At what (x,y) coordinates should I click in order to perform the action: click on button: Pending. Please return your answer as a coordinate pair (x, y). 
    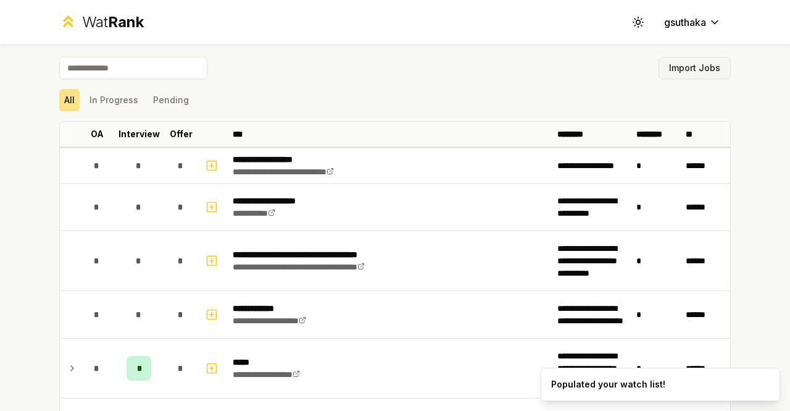
    Looking at the image, I should click on (171, 100).